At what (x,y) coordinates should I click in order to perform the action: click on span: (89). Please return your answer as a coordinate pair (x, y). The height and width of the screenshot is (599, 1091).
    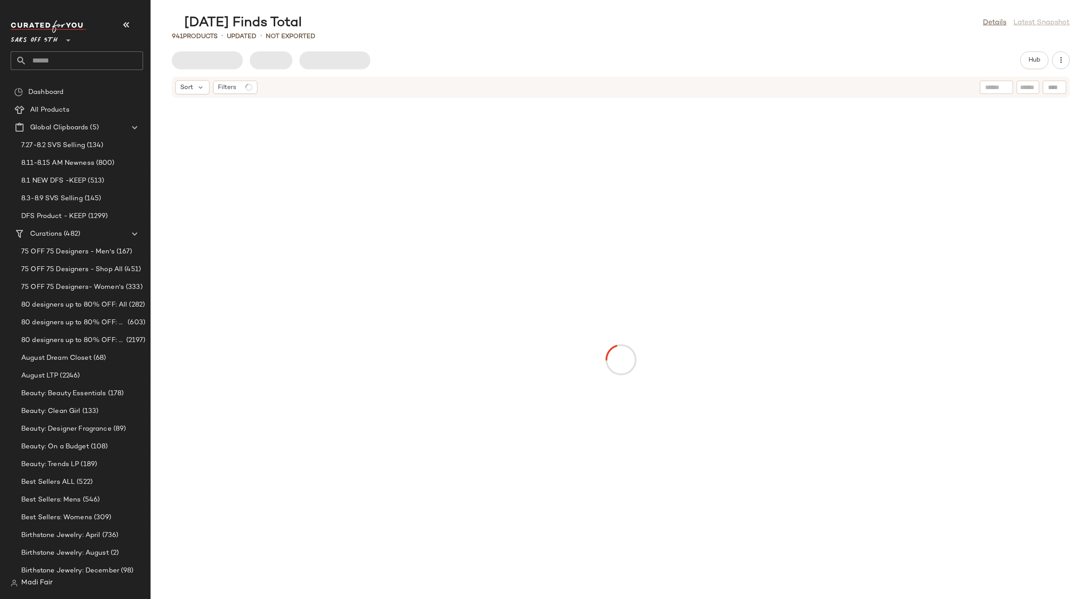
    Looking at the image, I should click on (119, 429).